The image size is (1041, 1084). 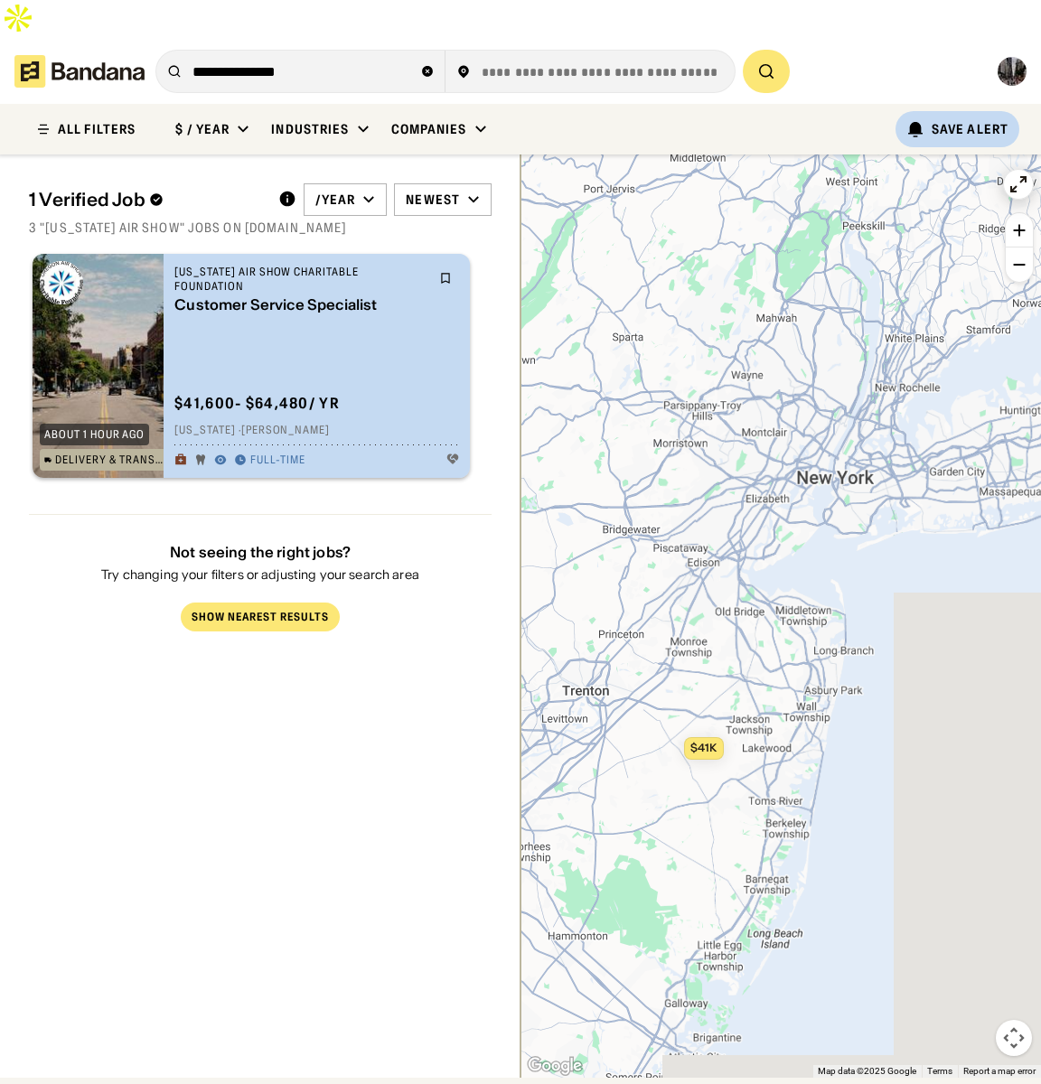 I want to click on a: Report a map error, so click(x=999, y=1071).